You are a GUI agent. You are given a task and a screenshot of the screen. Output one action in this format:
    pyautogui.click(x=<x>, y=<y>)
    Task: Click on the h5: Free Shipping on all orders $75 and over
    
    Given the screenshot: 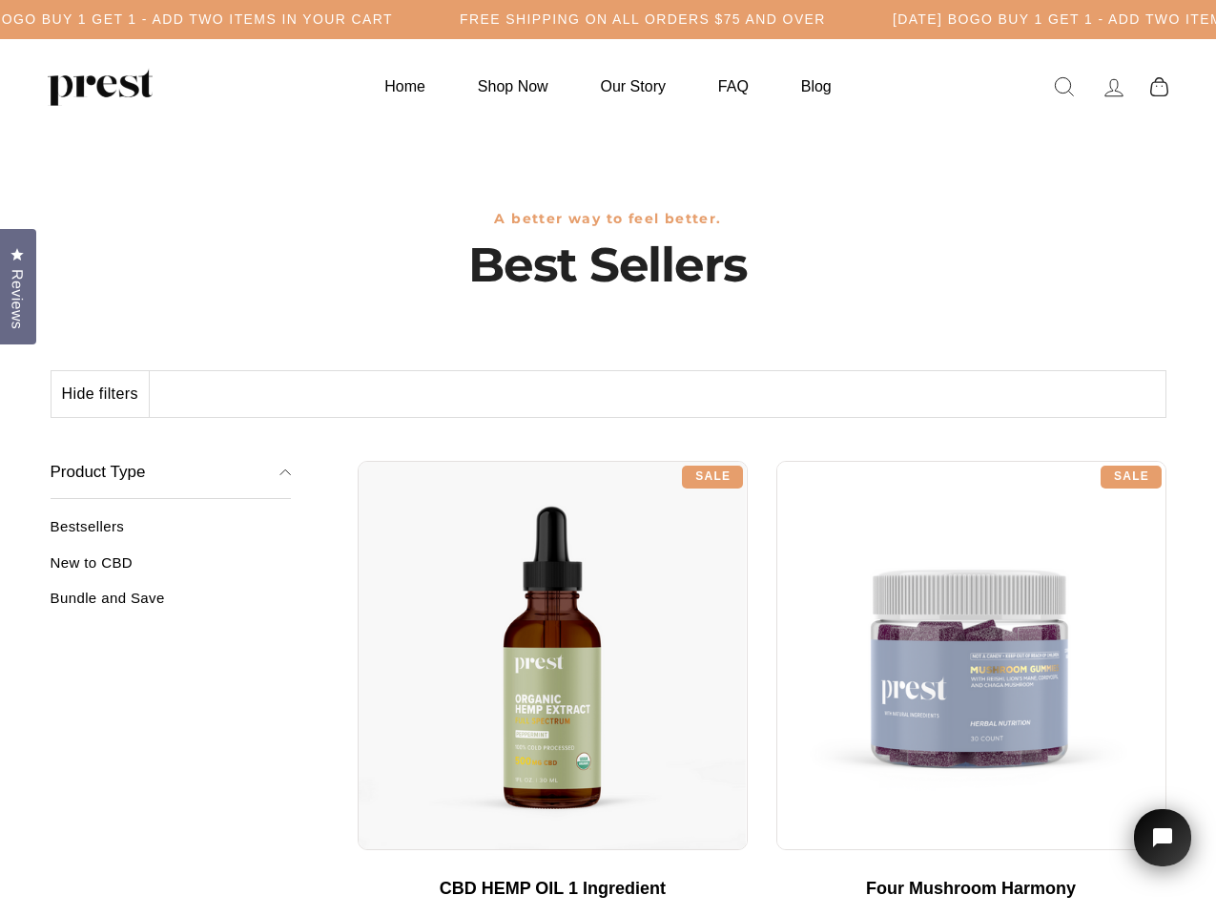 What is the action you would take?
    pyautogui.click(x=643, y=19)
    